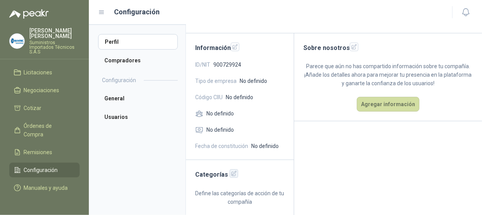  What do you see at coordinates (138, 42) in the screenshot?
I see `a: Perfil` at bounding box center [138, 42].